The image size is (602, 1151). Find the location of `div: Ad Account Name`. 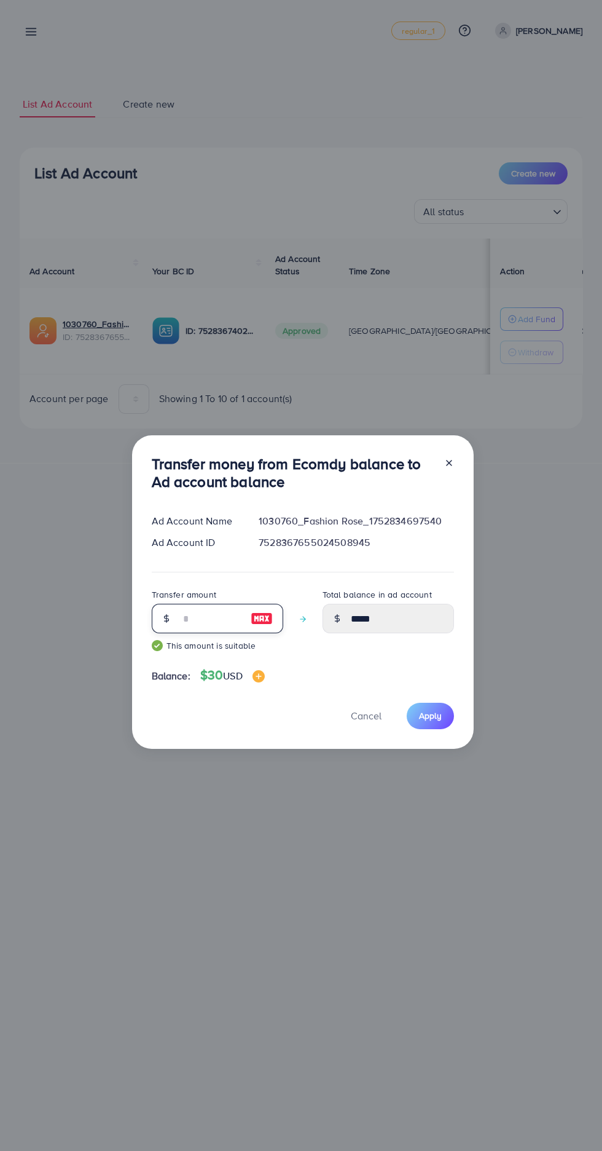

div: Ad Account Name is located at coordinates (195, 521).